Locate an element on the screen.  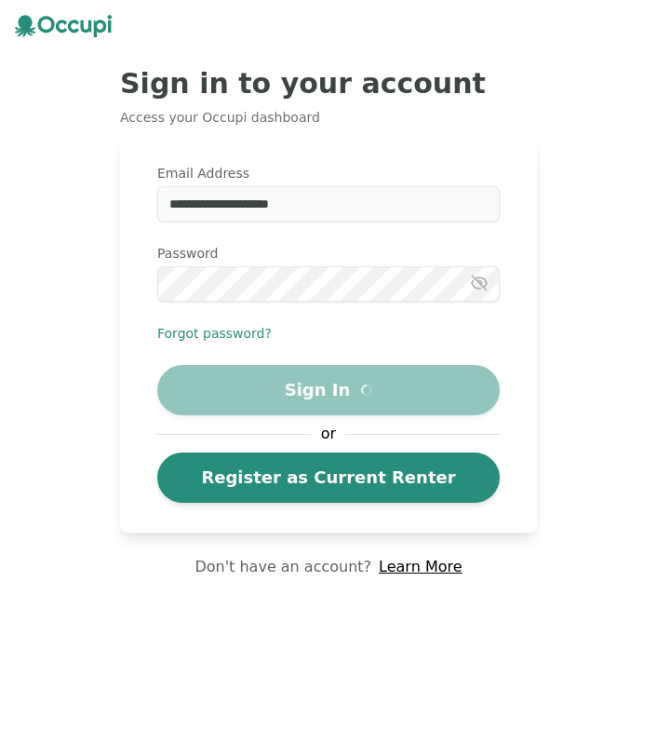
p: Don't have an account? is located at coordinates (283, 567).